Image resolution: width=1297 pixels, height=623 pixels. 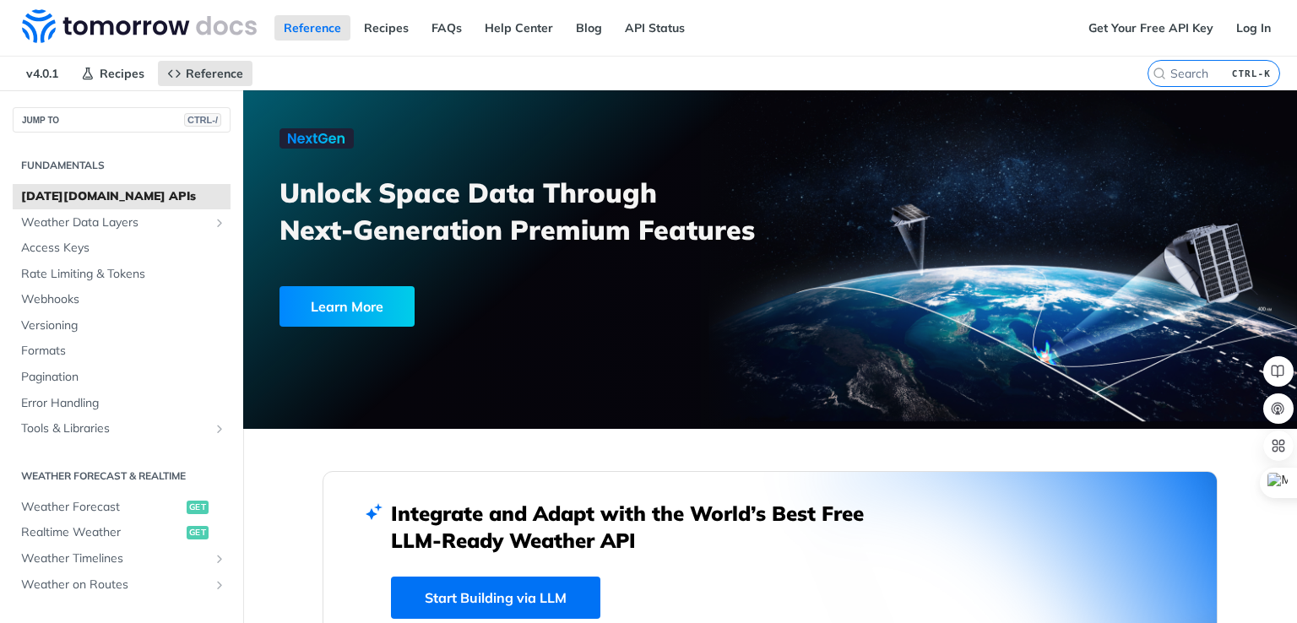 I want to click on a: Versioning, so click(x=122, y=326).